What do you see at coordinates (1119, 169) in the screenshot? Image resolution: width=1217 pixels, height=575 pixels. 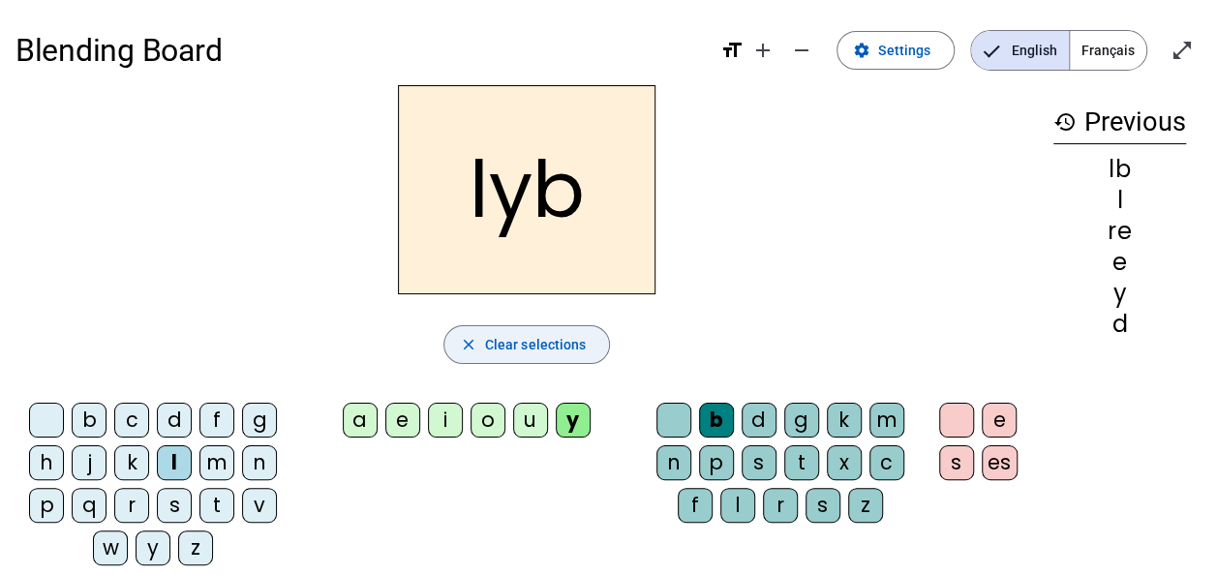 I see `div: lb` at bounding box center [1119, 169].